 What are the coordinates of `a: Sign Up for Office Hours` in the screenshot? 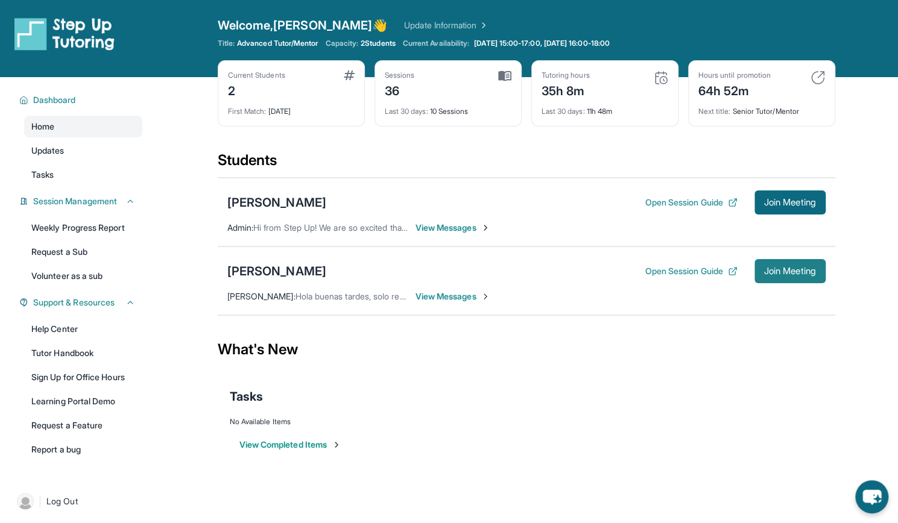 It's located at (83, 377).